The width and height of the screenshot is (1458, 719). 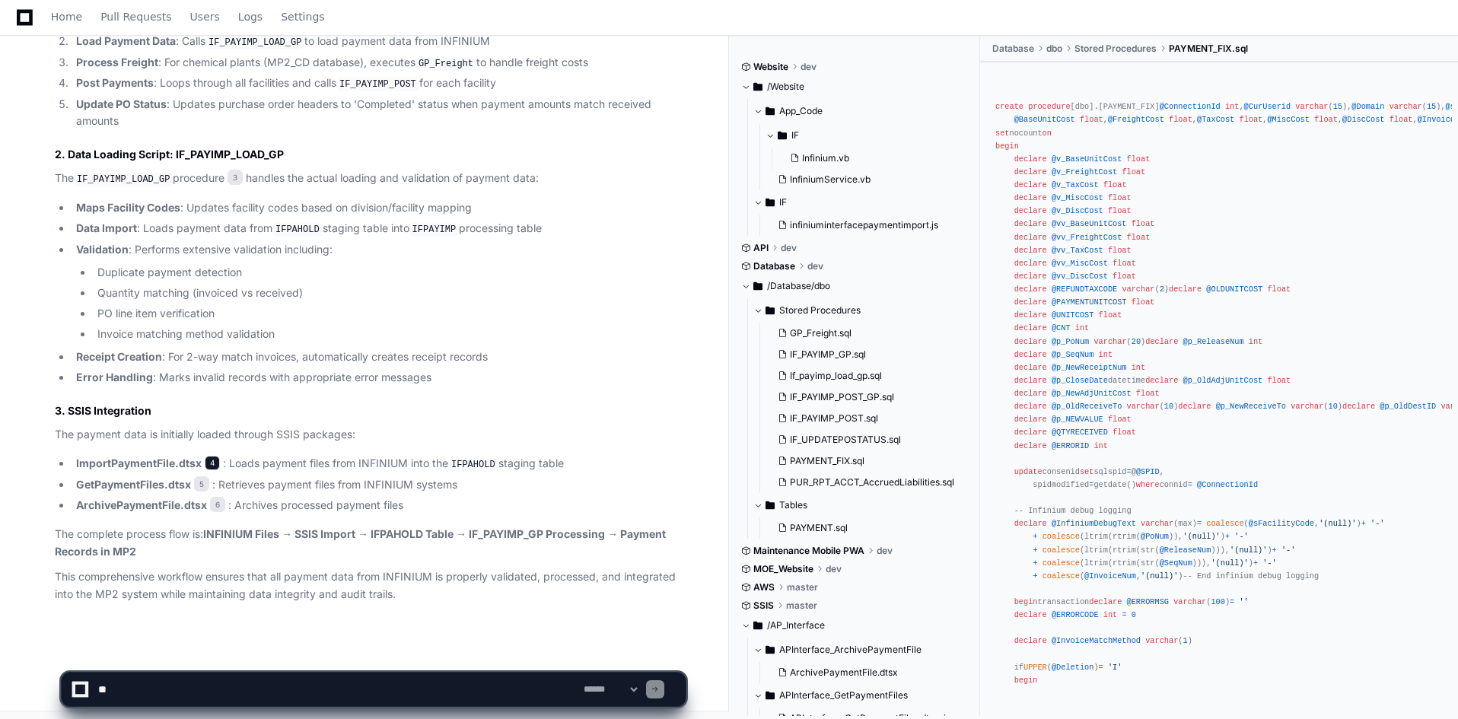 What do you see at coordinates (126, 40) in the screenshot?
I see `strong: Load Payment Data` at bounding box center [126, 40].